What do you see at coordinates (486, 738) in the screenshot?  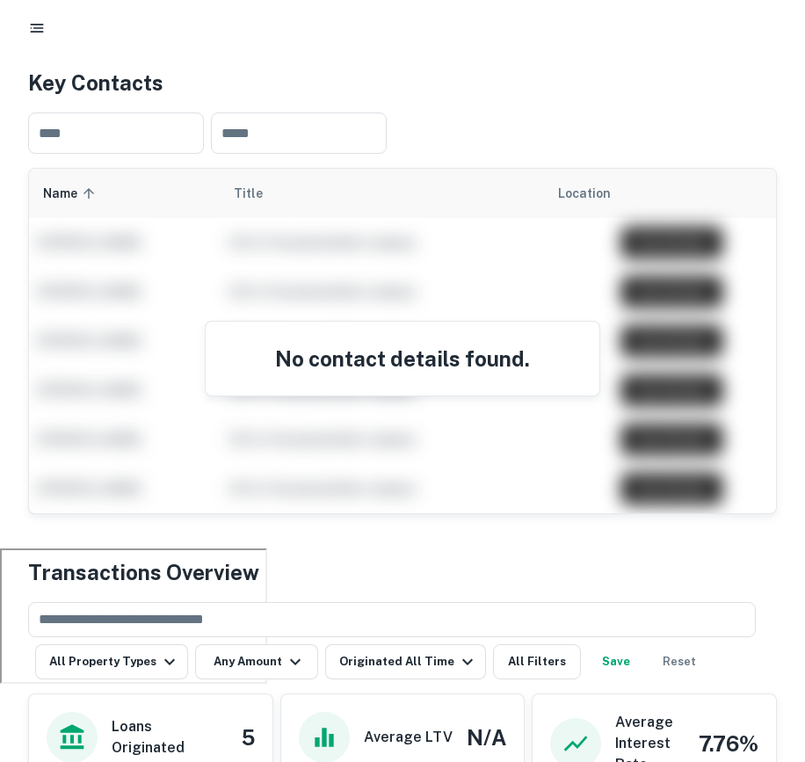 I see `h4: N/A` at bounding box center [486, 738].